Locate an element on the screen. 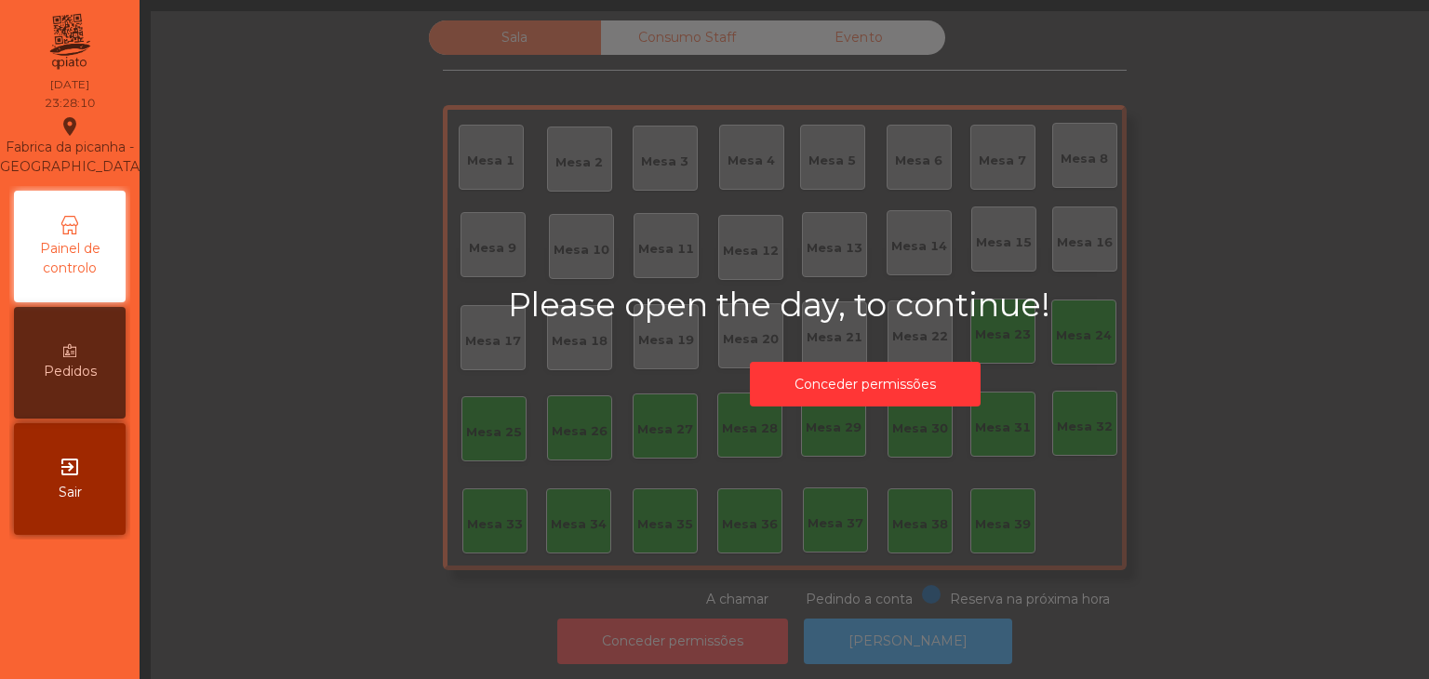 This screenshot has height=679, width=1429. div: 23:28:10 is located at coordinates (70, 103).